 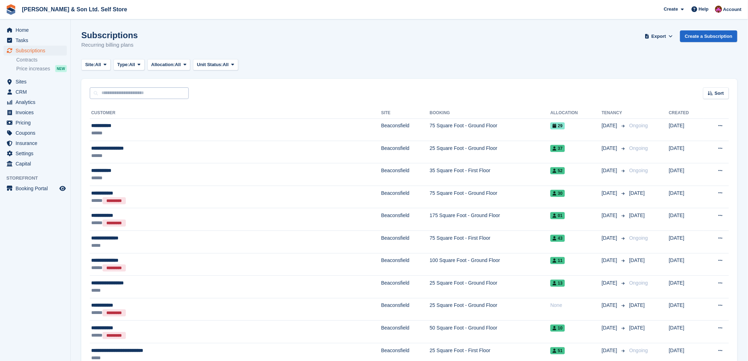 What do you see at coordinates (558, 261) in the screenshot?
I see `span: 11` at bounding box center [558, 261].